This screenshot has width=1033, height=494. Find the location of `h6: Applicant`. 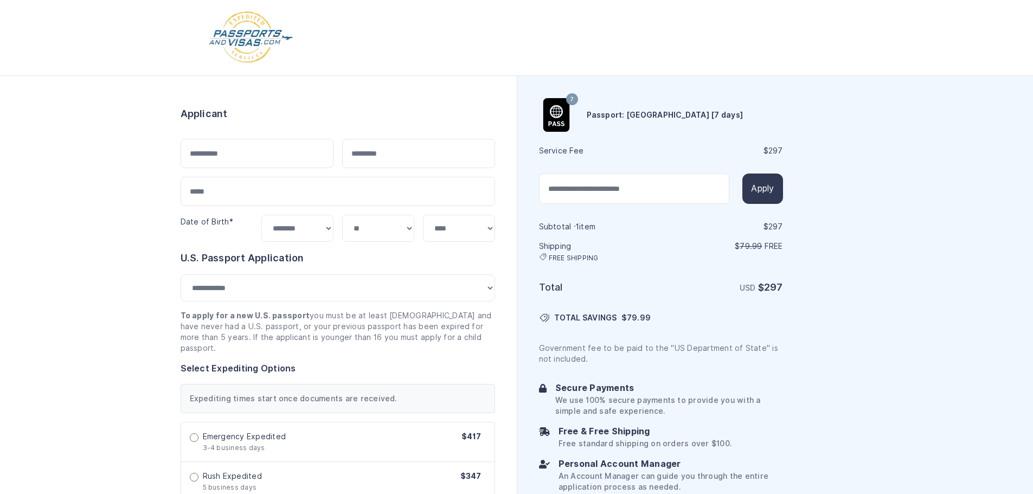

h6: Applicant is located at coordinates (204, 114).